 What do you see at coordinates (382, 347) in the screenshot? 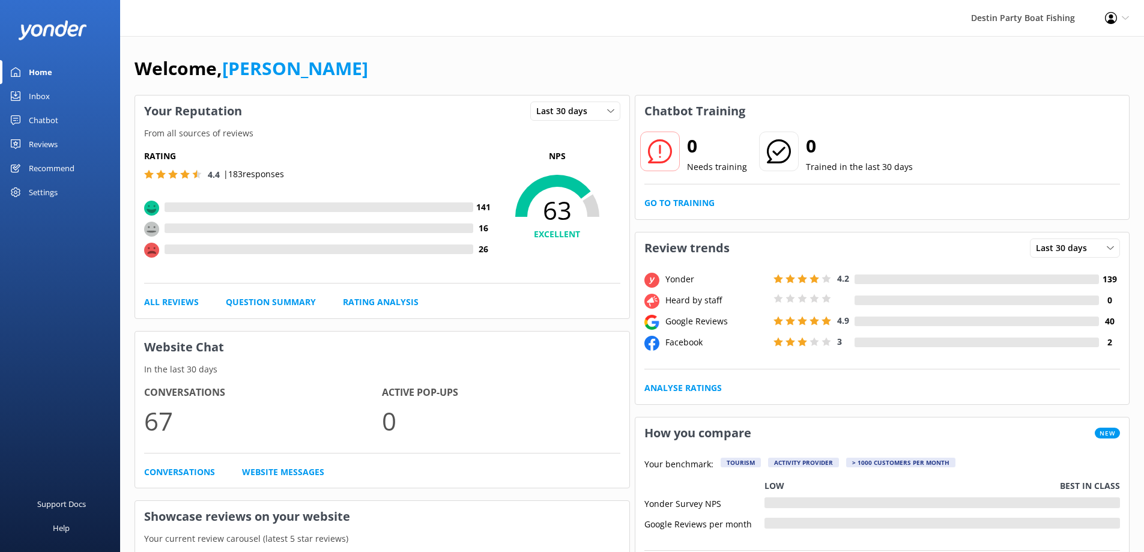
I see `h3: Website Chat` at bounding box center [382, 347].